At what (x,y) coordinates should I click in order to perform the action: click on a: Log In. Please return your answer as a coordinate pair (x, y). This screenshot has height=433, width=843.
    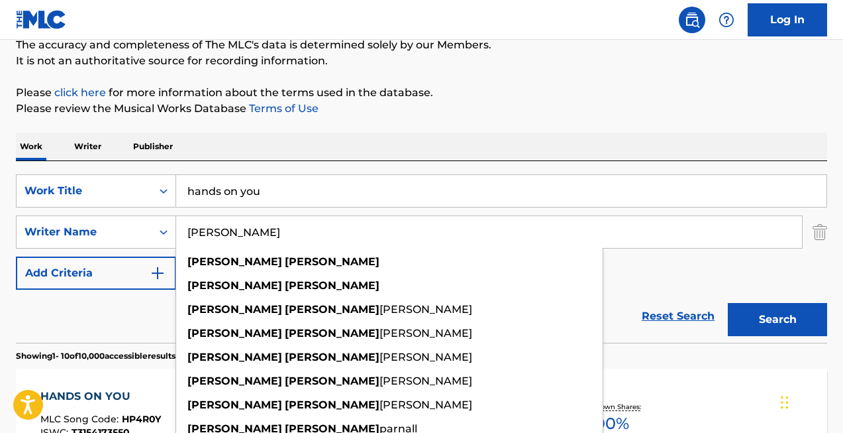
    Looking at the image, I should click on (788, 20).